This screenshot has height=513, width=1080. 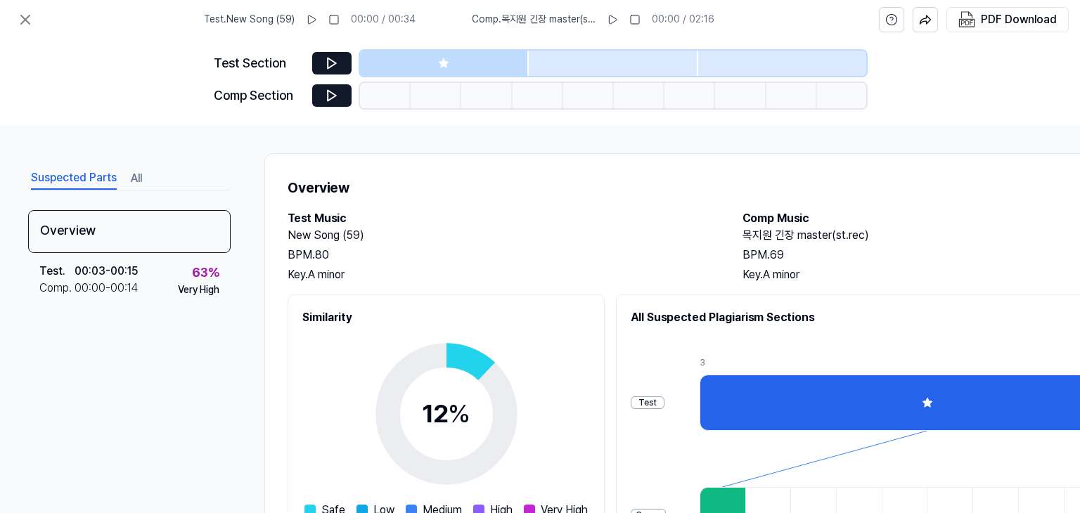 What do you see at coordinates (446, 318) in the screenshot?
I see `h2: Similarity` at bounding box center [446, 318].